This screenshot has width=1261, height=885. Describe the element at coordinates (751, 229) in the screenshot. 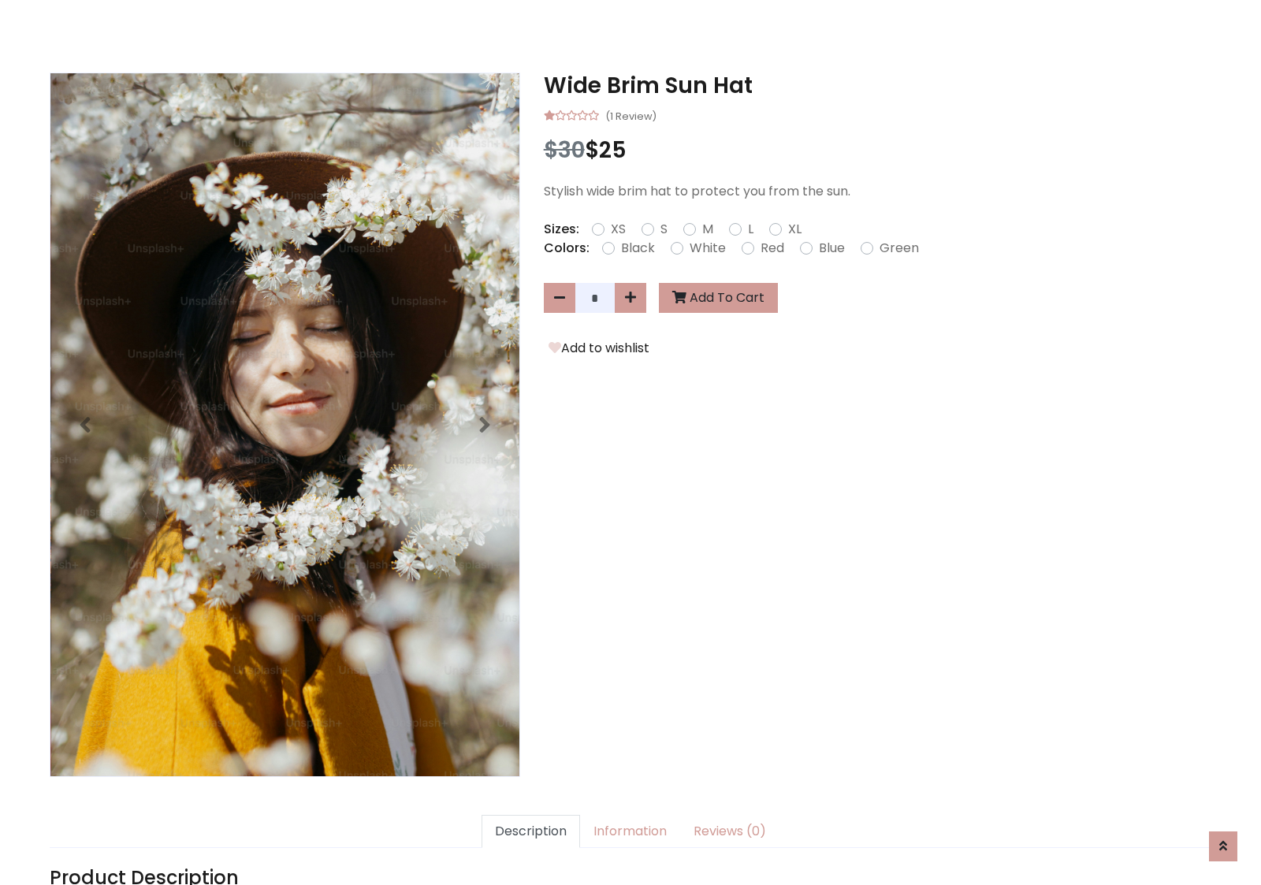

I see `label: L` at that location.